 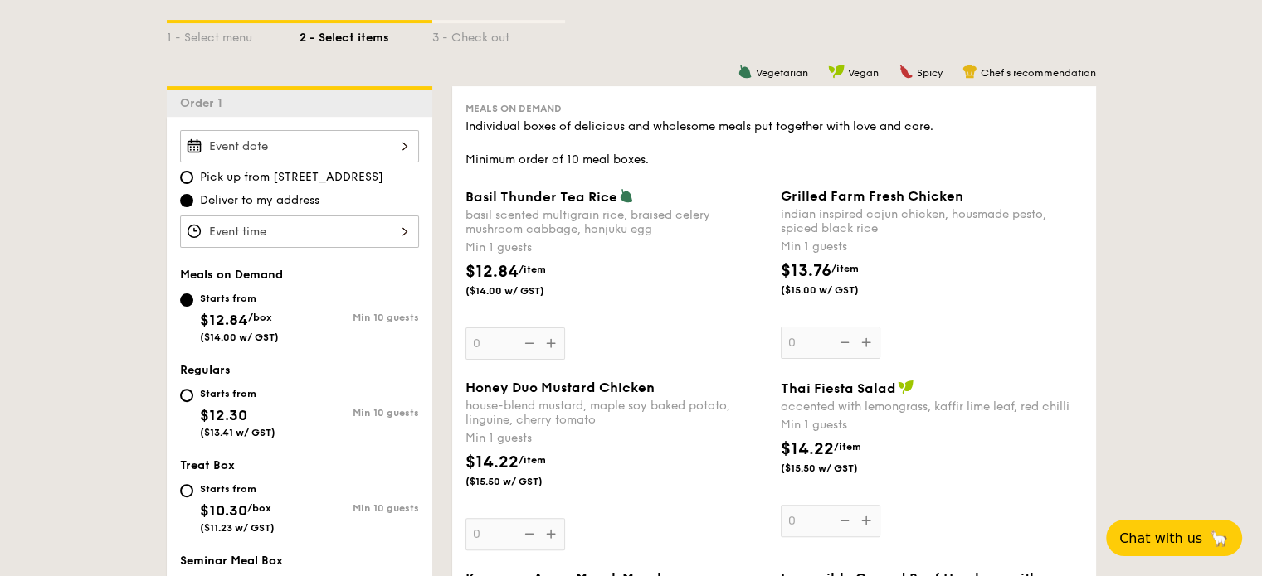 I want to click on span: Thai Fiesta Salad, so click(x=838, y=388).